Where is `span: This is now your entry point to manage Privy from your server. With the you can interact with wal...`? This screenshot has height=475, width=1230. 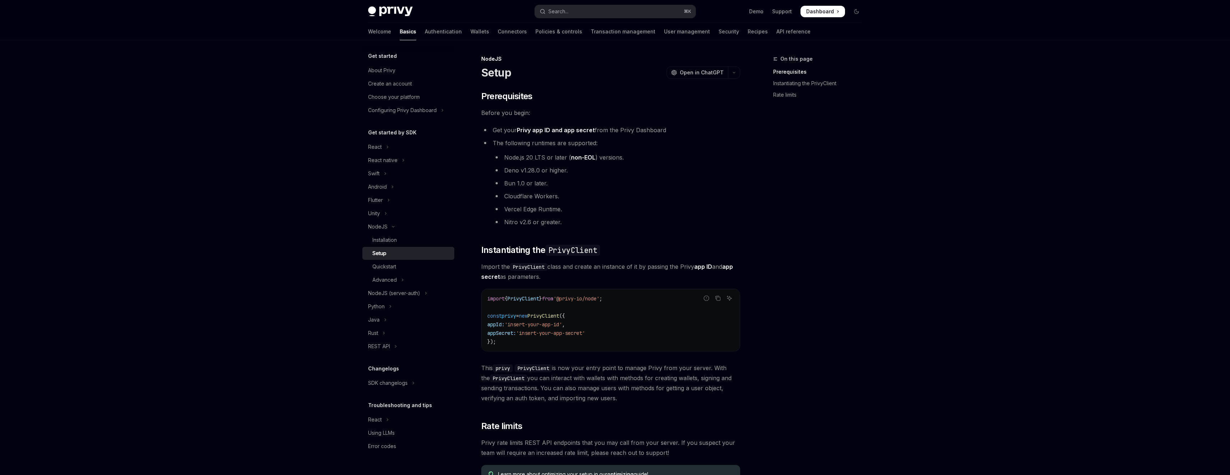
span: This is now your entry point to manage Privy from your server. With the you can interact with wal... is located at coordinates (610, 383).